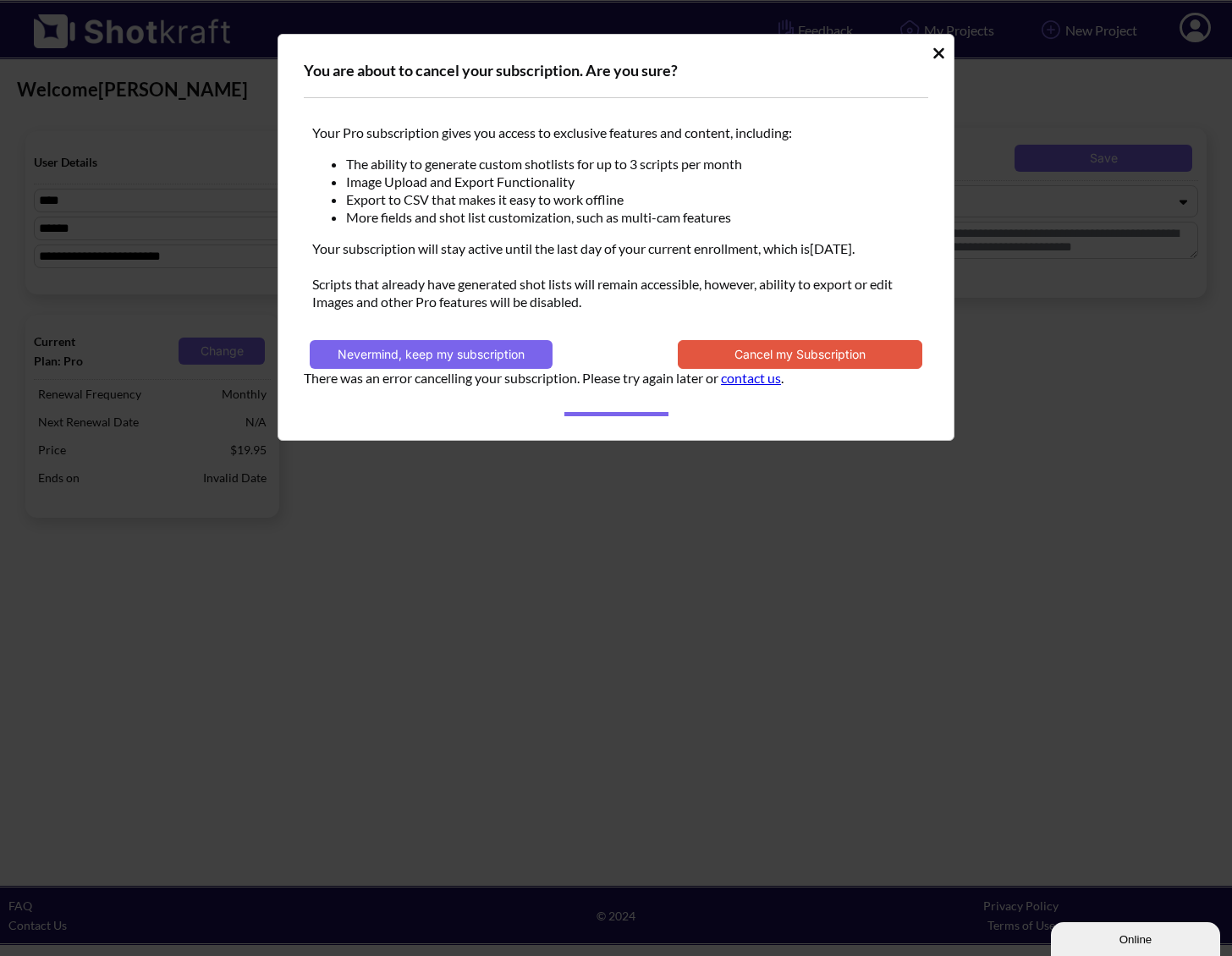 The height and width of the screenshot is (956, 1232). Describe the element at coordinates (633, 163) in the screenshot. I see `li: The ability to generate custom shotlists for up to 3 scripts per month` at that location.